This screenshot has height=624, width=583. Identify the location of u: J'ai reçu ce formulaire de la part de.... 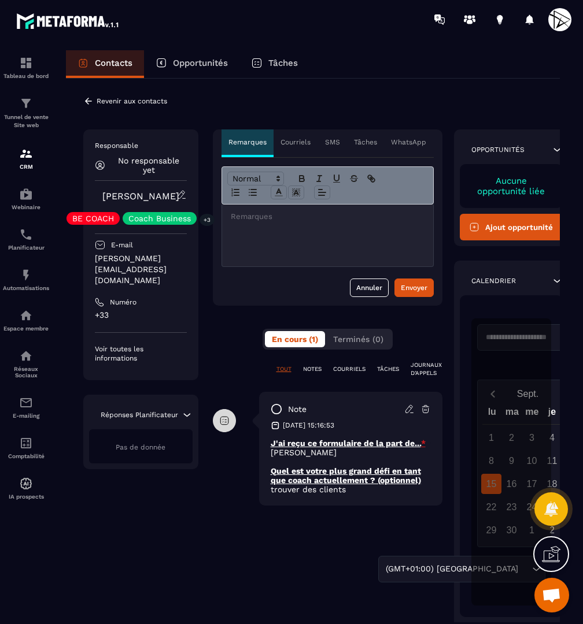
(346, 443).